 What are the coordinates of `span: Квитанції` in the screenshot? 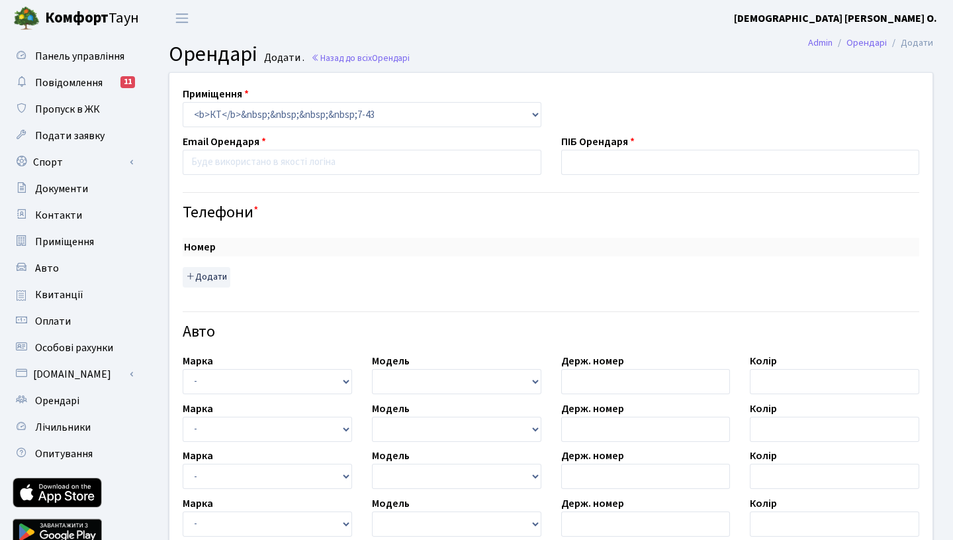 It's located at (59, 295).